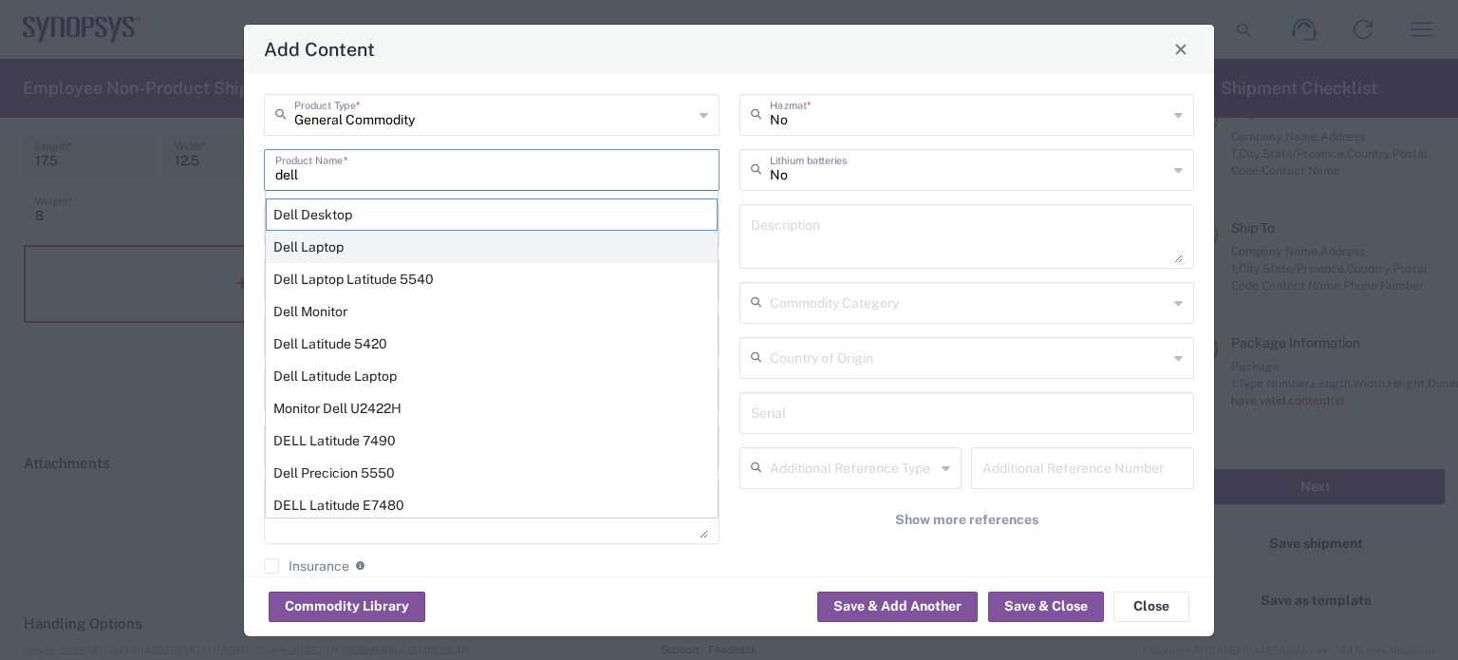  Describe the element at coordinates (492, 441) in the screenshot. I see `div: DELL Latitude 7490` at that location.